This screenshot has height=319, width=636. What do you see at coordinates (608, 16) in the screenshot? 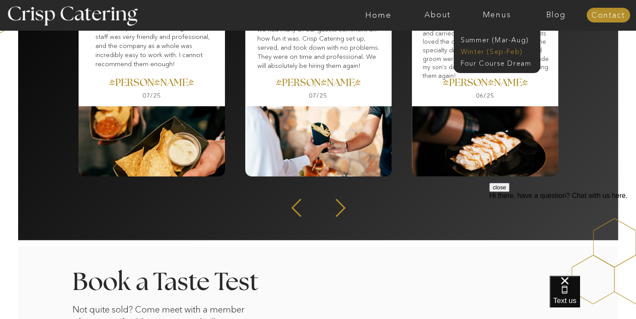
I see `nav: Contact` at bounding box center [608, 16].